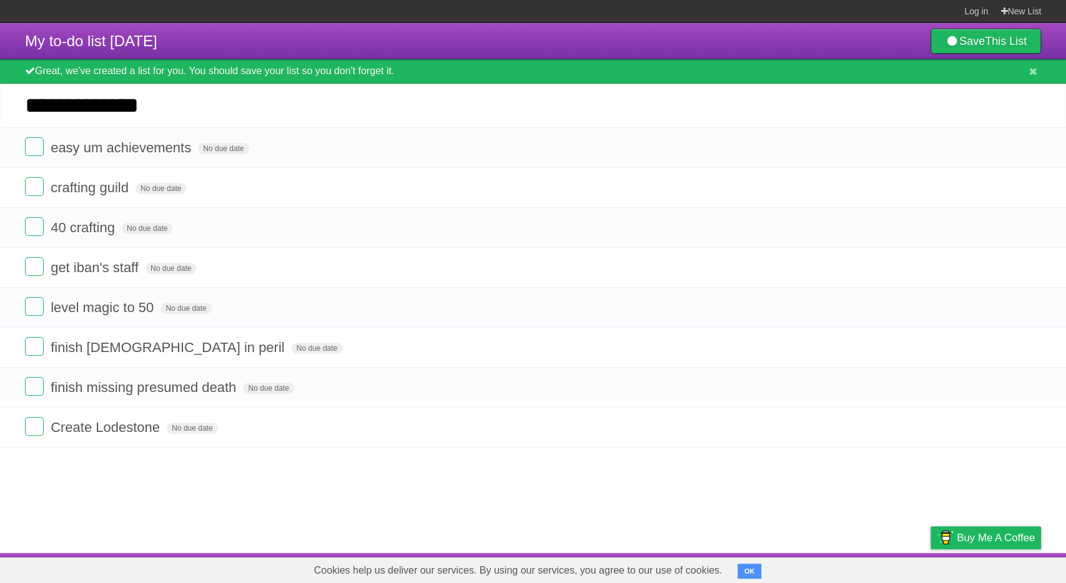  I want to click on span: level magic to 50, so click(104, 307).